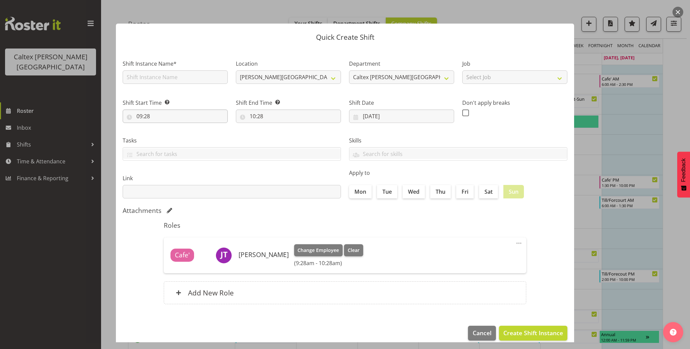 Image resolution: width=690 pixels, height=349 pixels. Describe the element at coordinates (458, 154) in the screenshot. I see `input: Search for skills` at that location.